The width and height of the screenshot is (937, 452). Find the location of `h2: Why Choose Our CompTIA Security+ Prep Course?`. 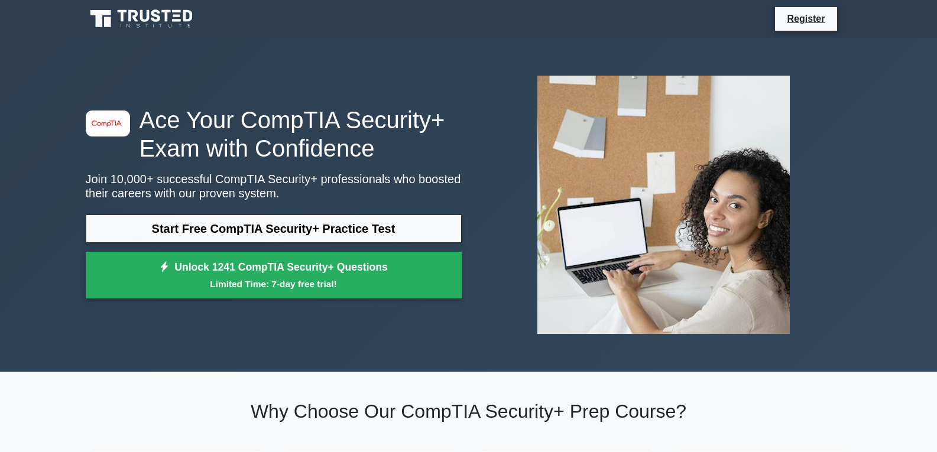

h2: Why Choose Our CompTIA Security+ Prep Course? is located at coordinates (469, 411).